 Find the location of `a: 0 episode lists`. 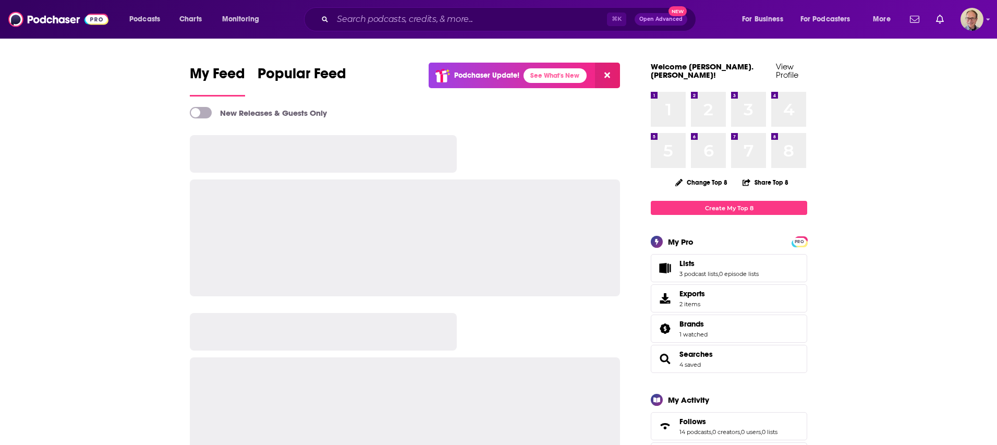

a: 0 episode lists is located at coordinates (739, 274).